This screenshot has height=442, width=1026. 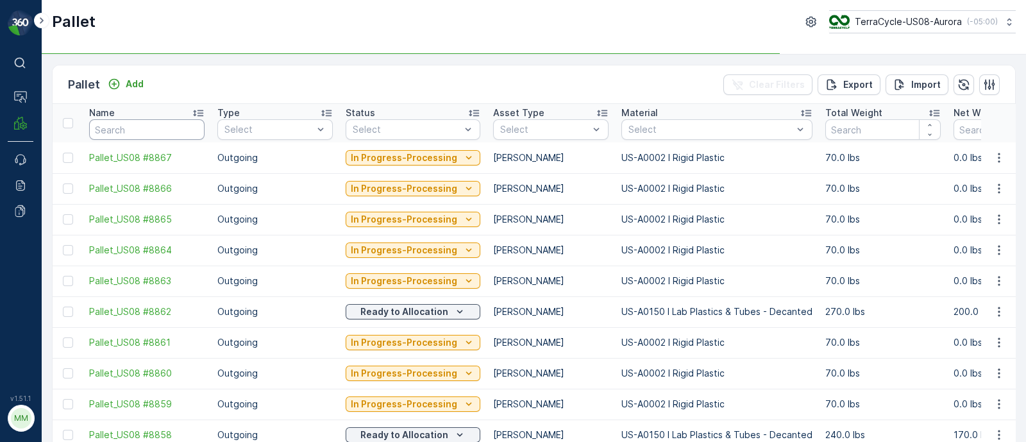 I want to click on a: Pallet_US08 #8862, so click(x=147, y=312).